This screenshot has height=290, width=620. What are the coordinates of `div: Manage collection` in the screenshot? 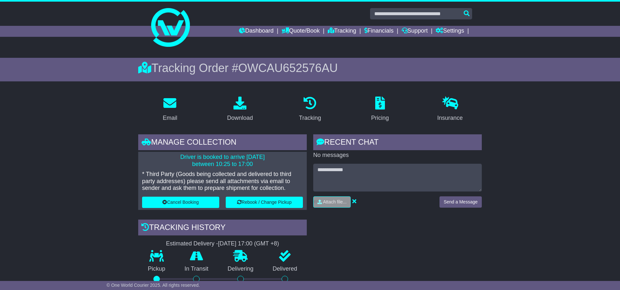 It's located at (222, 143).